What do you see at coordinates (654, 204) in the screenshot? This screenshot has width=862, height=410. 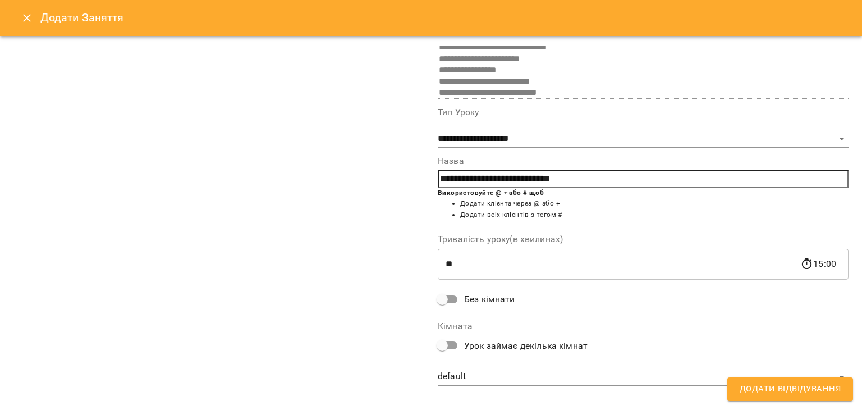 I see `li: Додати клієнта через @ або +` at bounding box center [654, 204].